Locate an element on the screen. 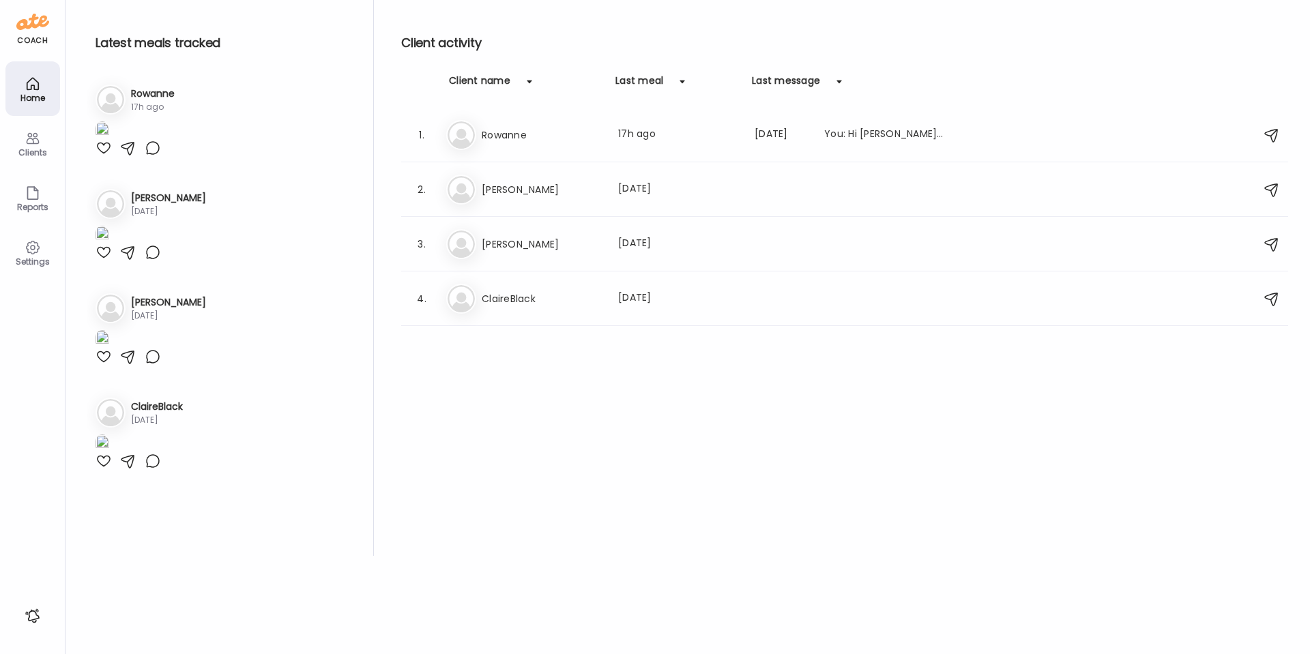 The width and height of the screenshot is (1310, 654). div: Home is located at coordinates (33, 98).